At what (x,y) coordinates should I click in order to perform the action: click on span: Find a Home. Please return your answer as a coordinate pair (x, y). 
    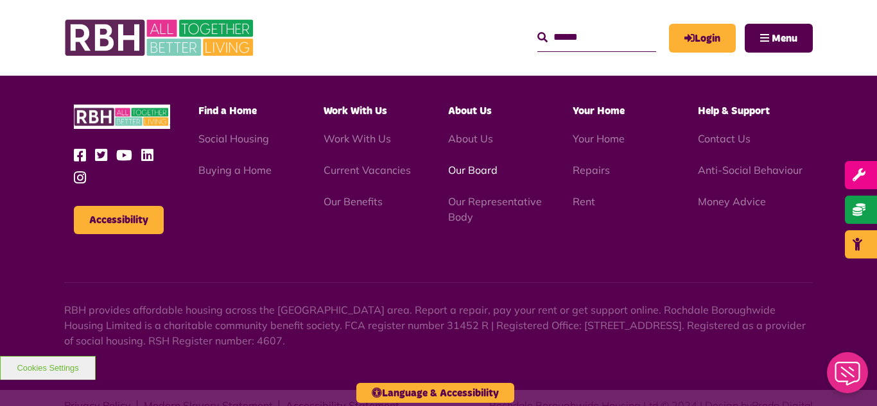
    Looking at the image, I should click on (227, 111).